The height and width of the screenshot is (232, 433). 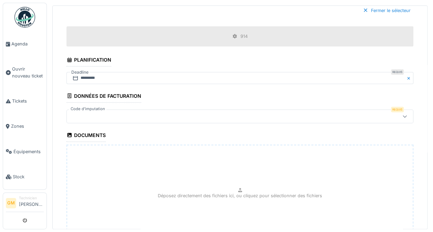 What do you see at coordinates (11, 203) in the screenshot?
I see `li: GM` at bounding box center [11, 203].